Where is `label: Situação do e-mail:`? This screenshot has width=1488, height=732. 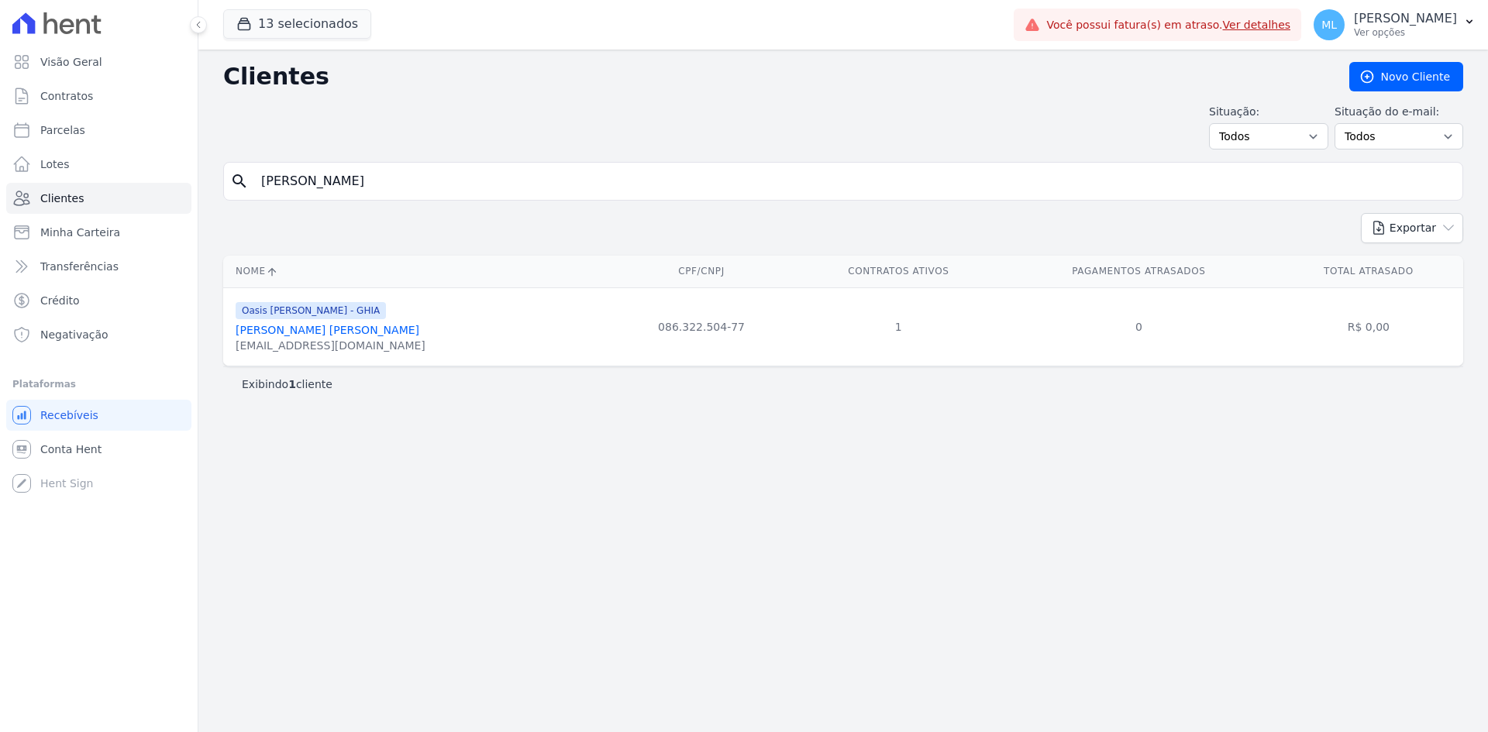 label: Situação do e-mail: is located at coordinates (1399, 112).